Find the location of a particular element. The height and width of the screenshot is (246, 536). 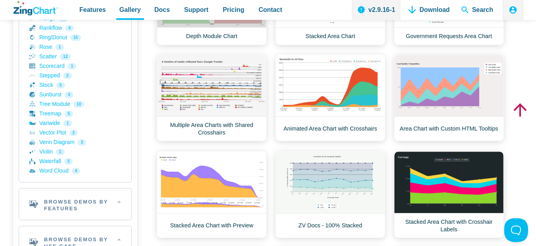

span: Docs is located at coordinates (162, 10).